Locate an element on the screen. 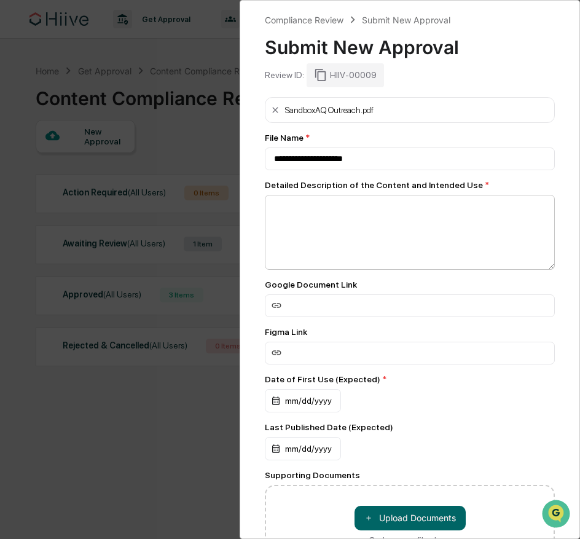 This screenshot has height=539, width=580. button: Or drop your files here is located at coordinates (410, 518).